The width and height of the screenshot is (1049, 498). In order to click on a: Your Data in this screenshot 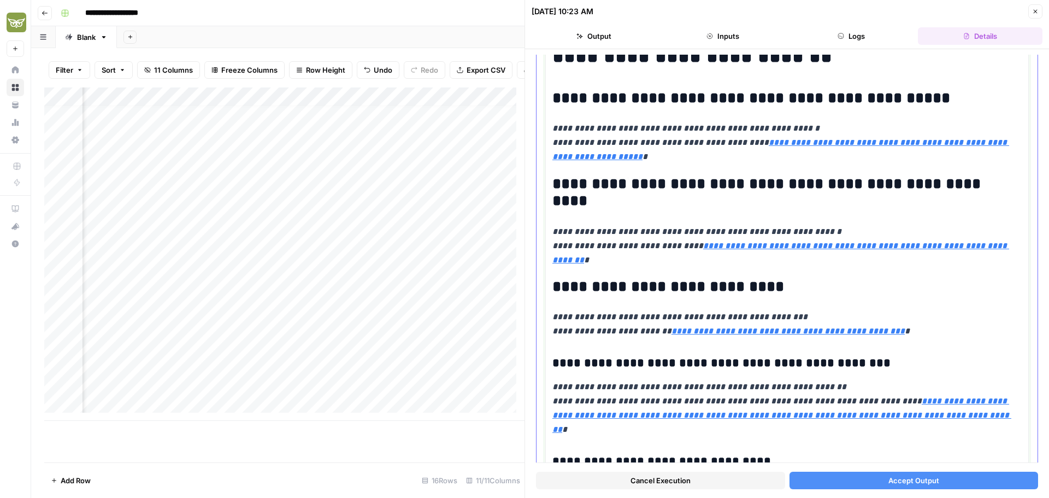, I will do `click(15, 105)`.